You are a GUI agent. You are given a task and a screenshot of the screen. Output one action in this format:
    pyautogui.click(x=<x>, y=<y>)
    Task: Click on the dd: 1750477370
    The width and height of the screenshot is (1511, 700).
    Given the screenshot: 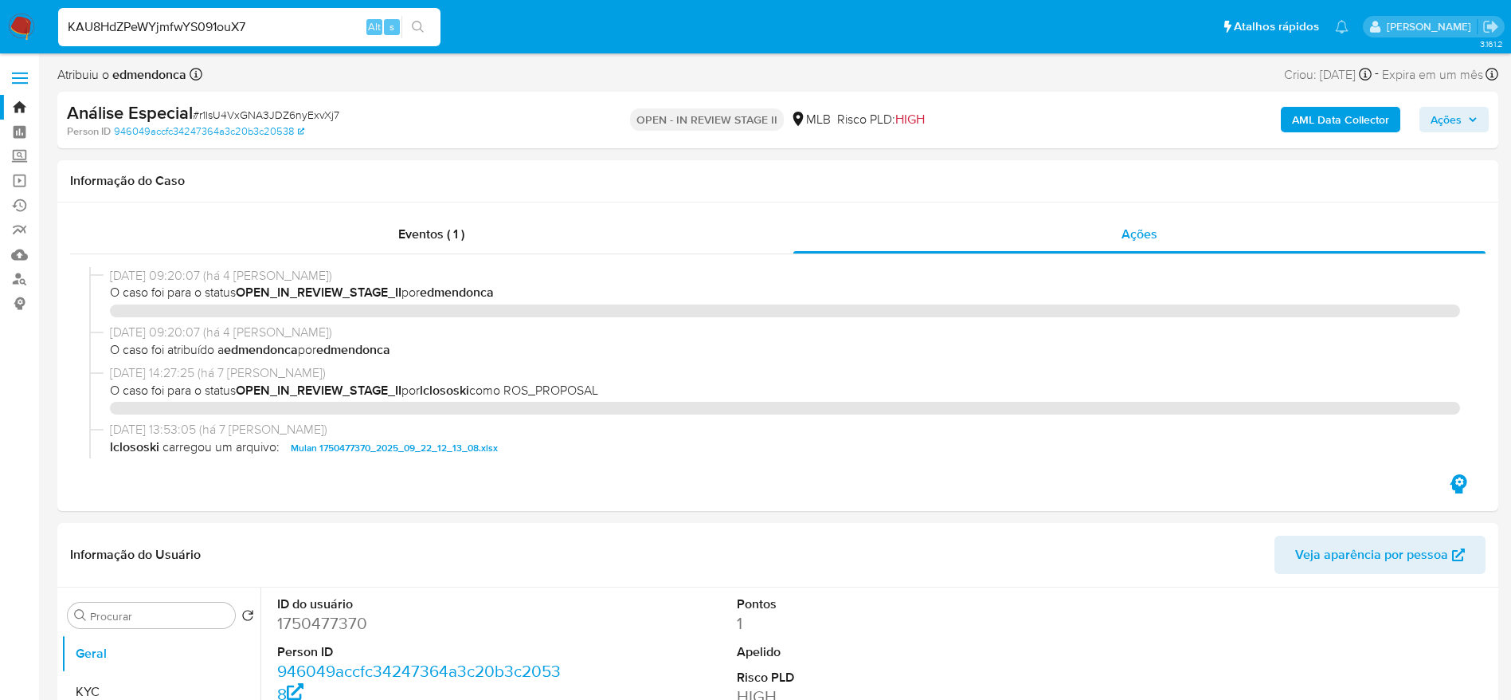 What is the action you would take?
    pyautogui.click(x=422, y=623)
    